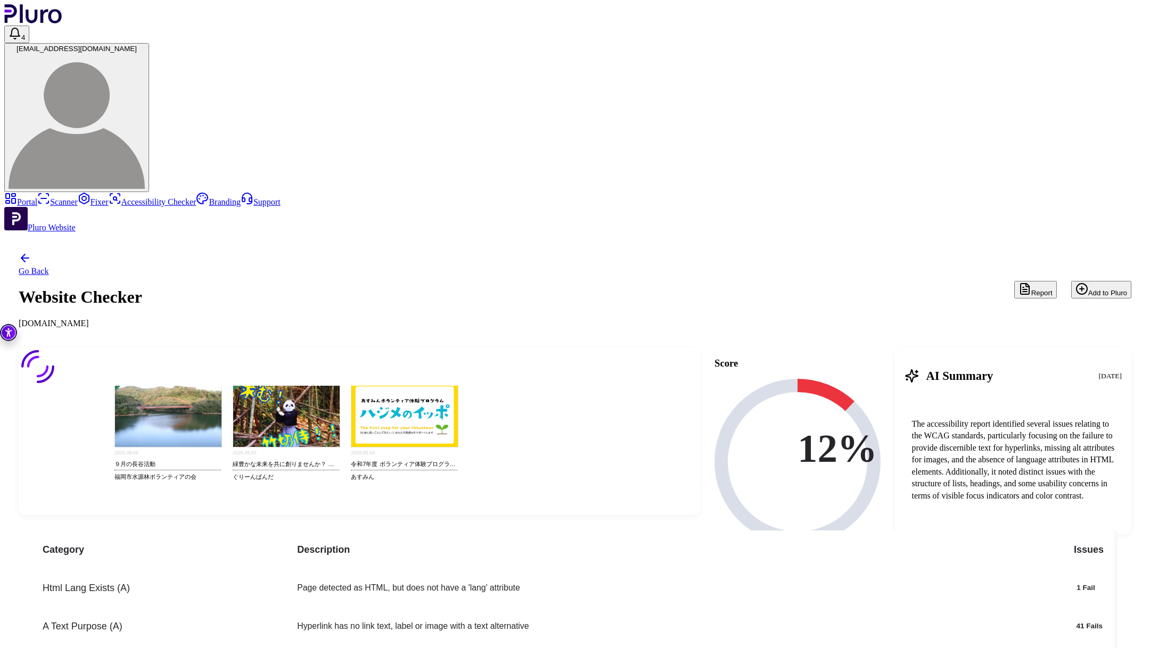  What do you see at coordinates (33, 20) in the screenshot?
I see `a: Logo` at bounding box center [33, 20].